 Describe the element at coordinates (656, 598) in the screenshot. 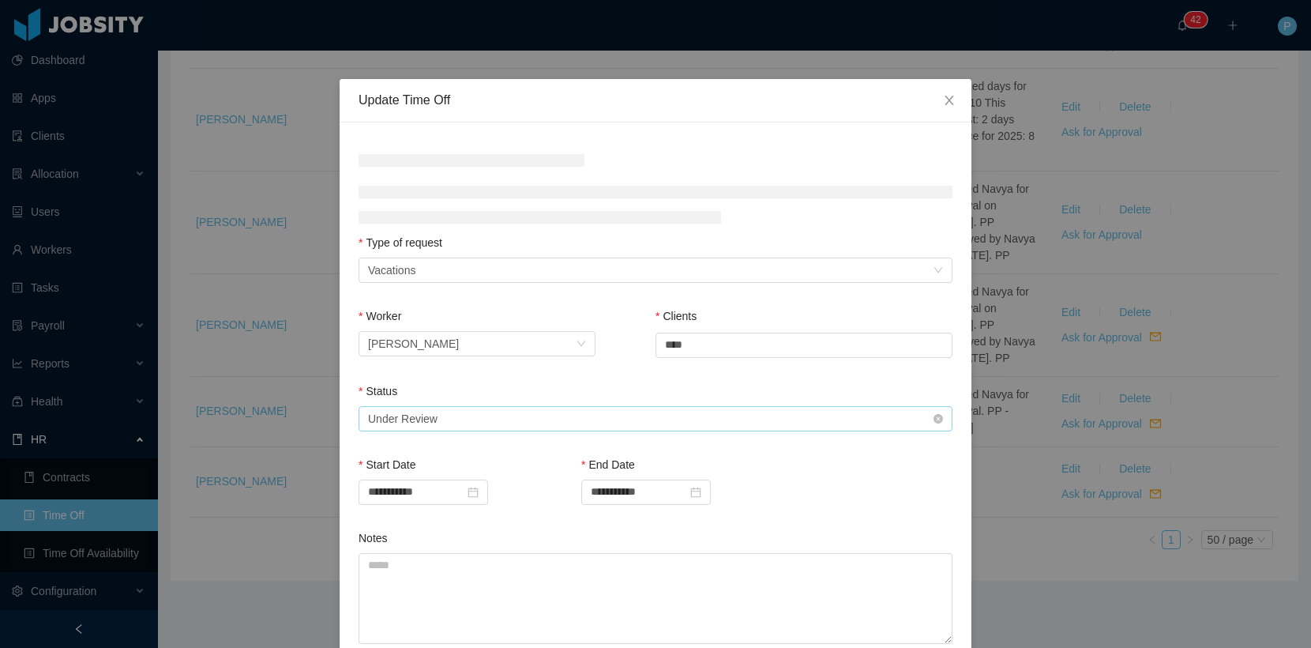

I see `textarea: Notes` at that location.